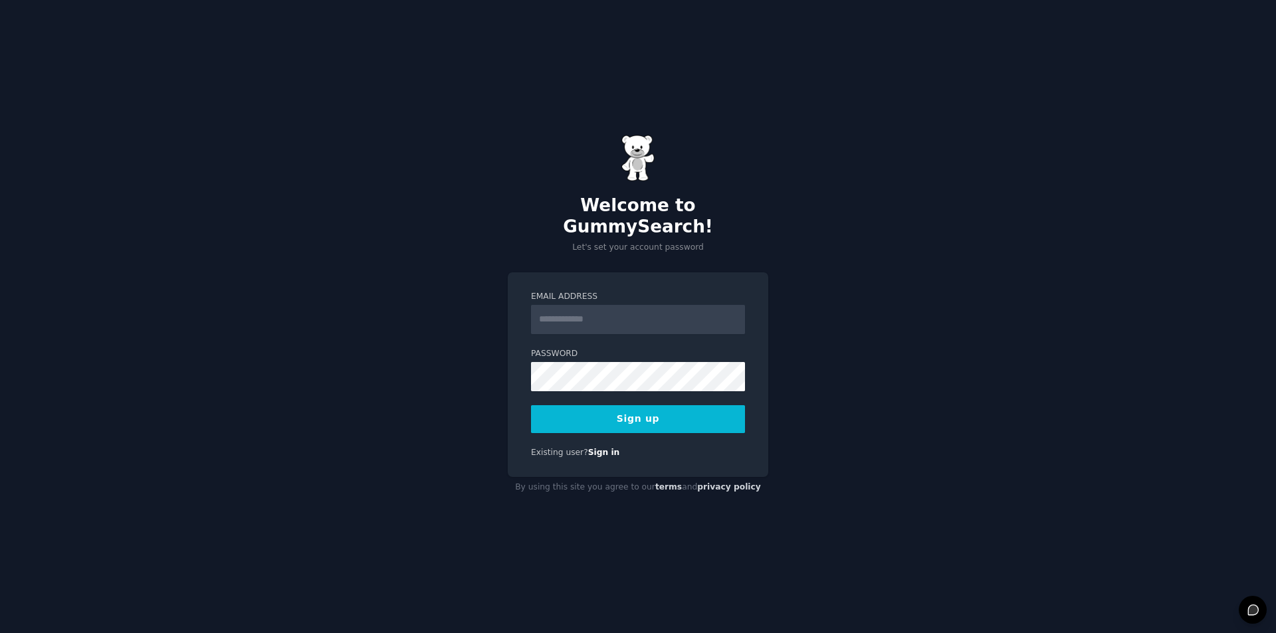 Image resolution: width=1276 pixels, height=633 pixels. What do you see at coordinates (638, 216) in the screenshot?
I see `h2: Welcome to GummySearch!` at bounding box center [638, 216].